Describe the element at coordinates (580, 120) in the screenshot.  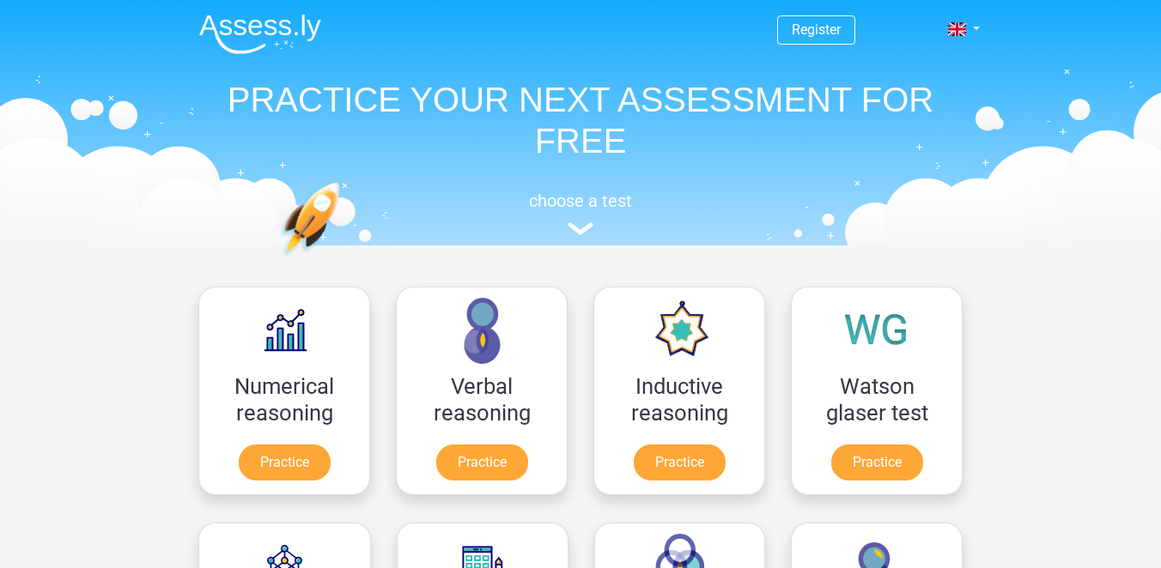
I see `h1: PRACTICE YOUR NEXT ASSESSMENT FOR FREE` at that location.